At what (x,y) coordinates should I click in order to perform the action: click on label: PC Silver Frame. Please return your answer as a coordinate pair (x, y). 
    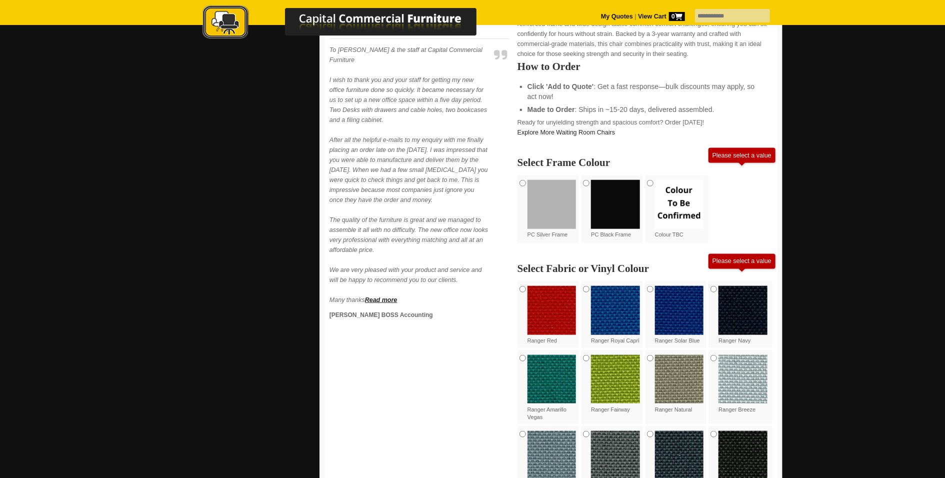
    Looking at the image, I should click on (552, 209).